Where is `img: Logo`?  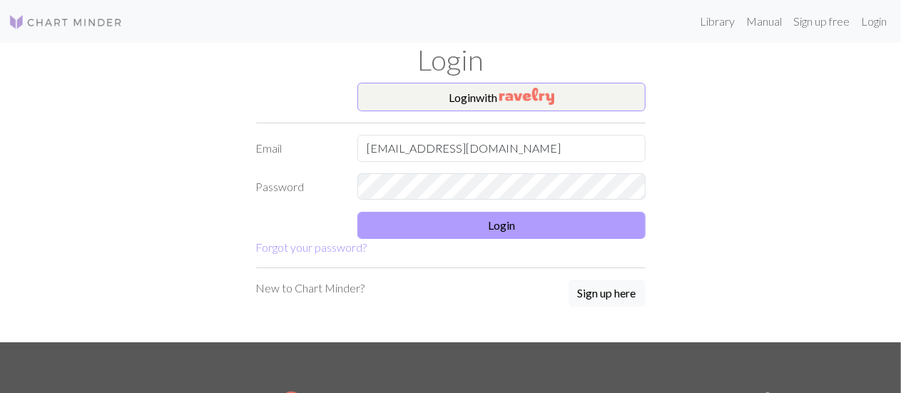 img: Logo is located at coordinates (66, 22).